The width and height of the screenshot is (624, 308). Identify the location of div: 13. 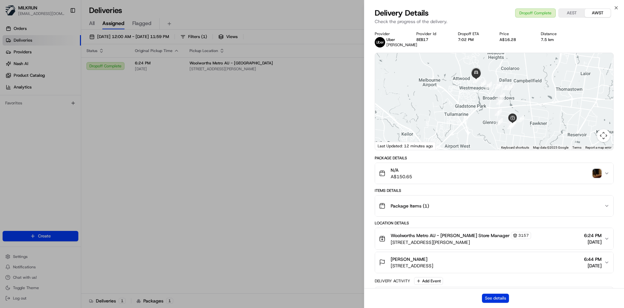
(510, 87).